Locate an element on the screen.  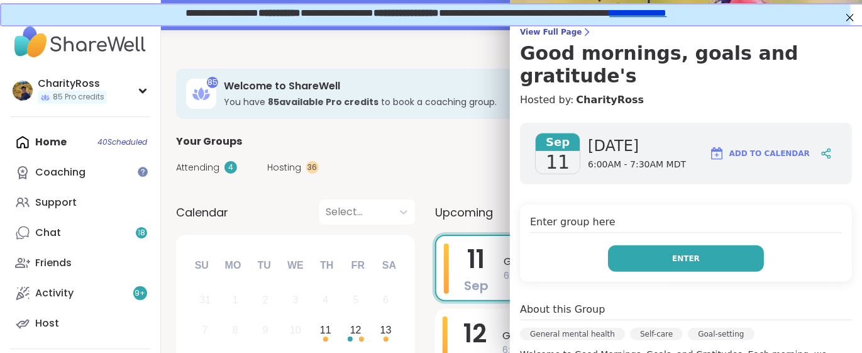
span: 9 + is located at coordinates (140, 293).